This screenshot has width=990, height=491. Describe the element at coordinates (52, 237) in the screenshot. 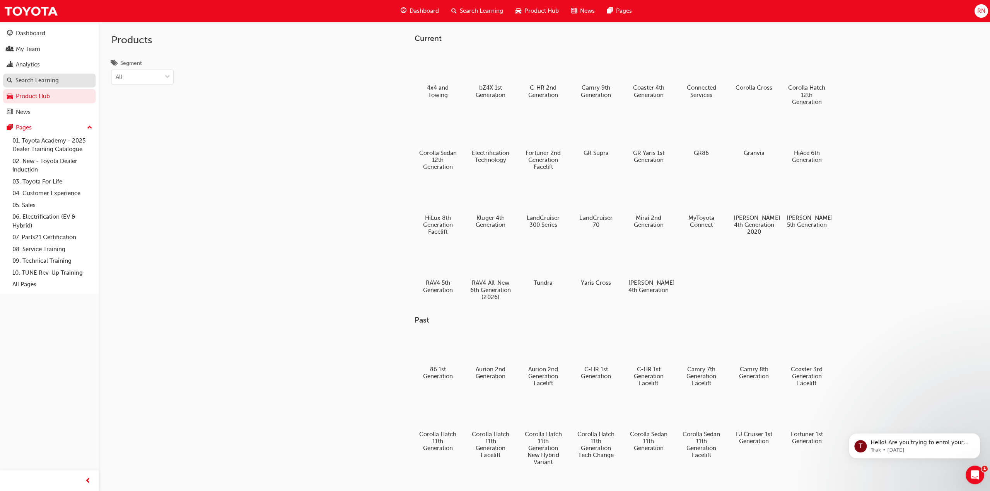

I see `a: 07. Parts21 Certification` at that location.